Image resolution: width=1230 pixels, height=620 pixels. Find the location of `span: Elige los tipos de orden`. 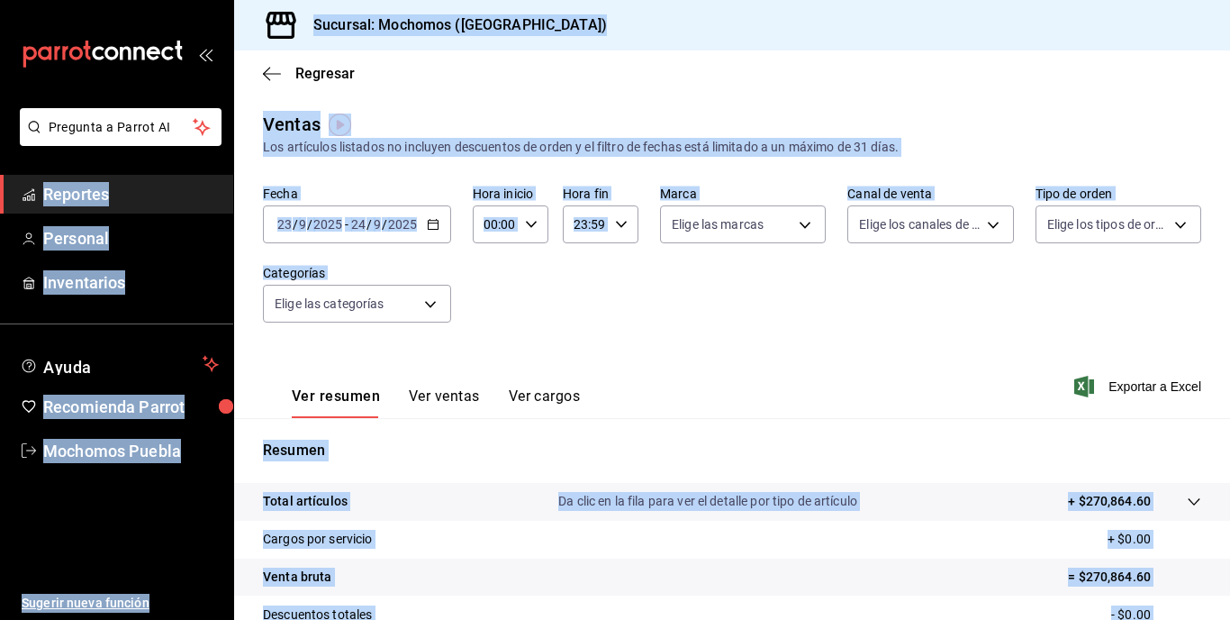

span: Elige los tipos de orden is located at coordinates (1108, 224).